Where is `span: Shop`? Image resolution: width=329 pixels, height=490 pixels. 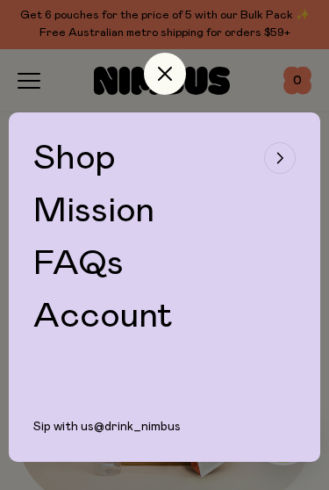 span: Shop is located at coordinates (75, 158).